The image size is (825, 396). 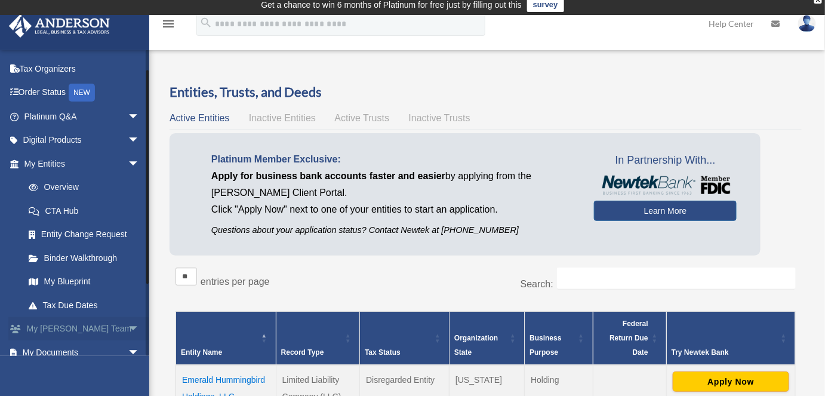 I want to click on span: In Partnership With..., so click(x=665, y=161).